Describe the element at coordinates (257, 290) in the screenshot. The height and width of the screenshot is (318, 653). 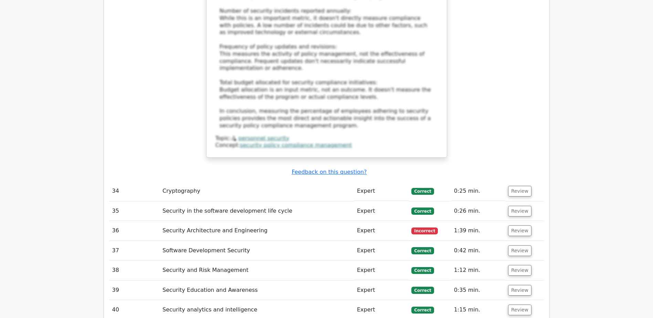
I see `td: Security Education and Awareness` at that location.